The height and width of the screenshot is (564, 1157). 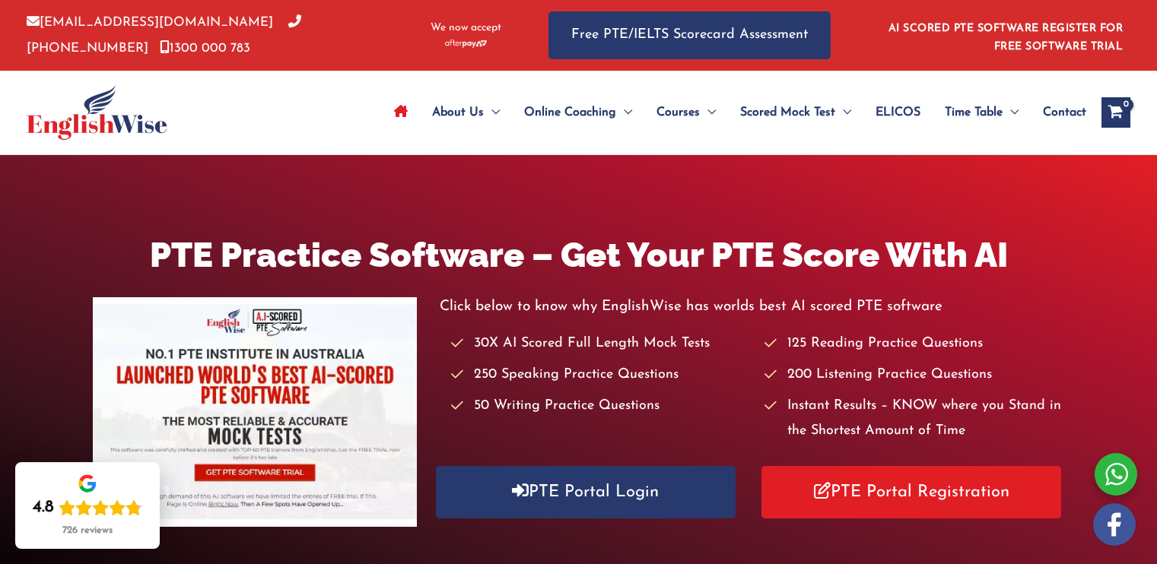 What do you see at coordinates (458, 113) in the screenshot?
I see `span: About Us` at bounding box center [458, 113].